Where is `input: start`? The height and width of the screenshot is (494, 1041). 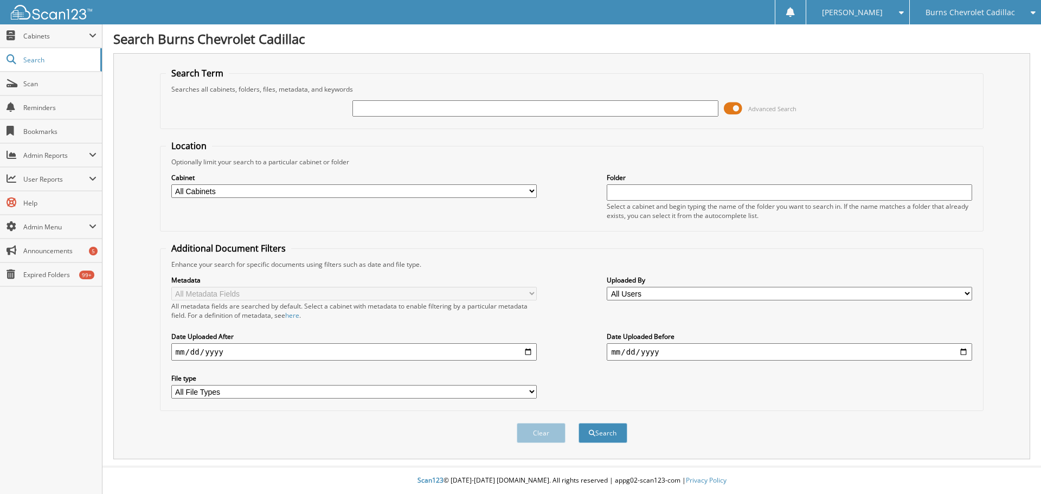 input: start is located at coordinates (354, 352).